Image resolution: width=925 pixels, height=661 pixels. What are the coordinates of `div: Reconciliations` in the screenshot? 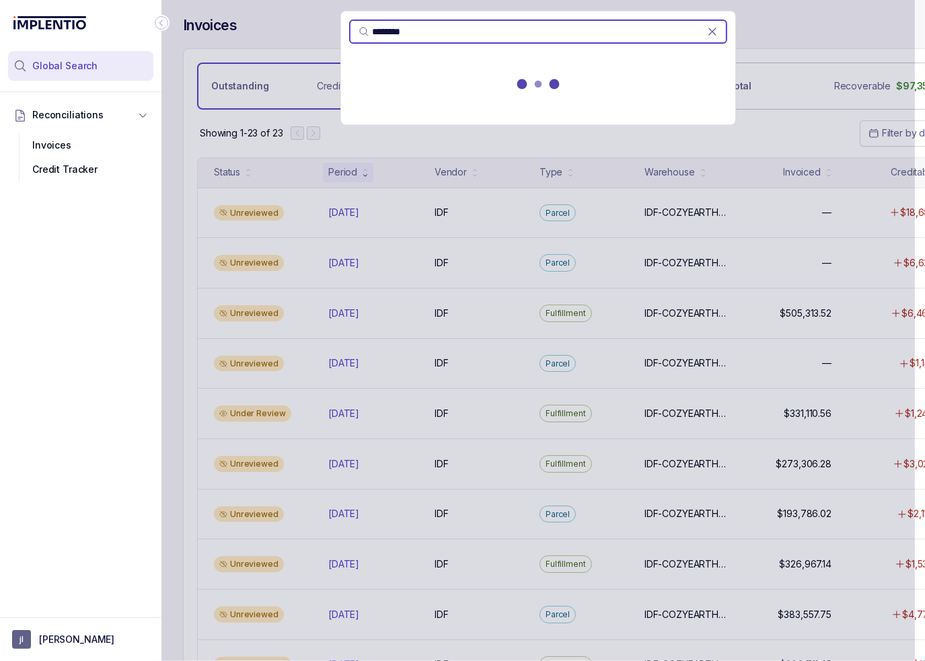 It's located at (81, 157).